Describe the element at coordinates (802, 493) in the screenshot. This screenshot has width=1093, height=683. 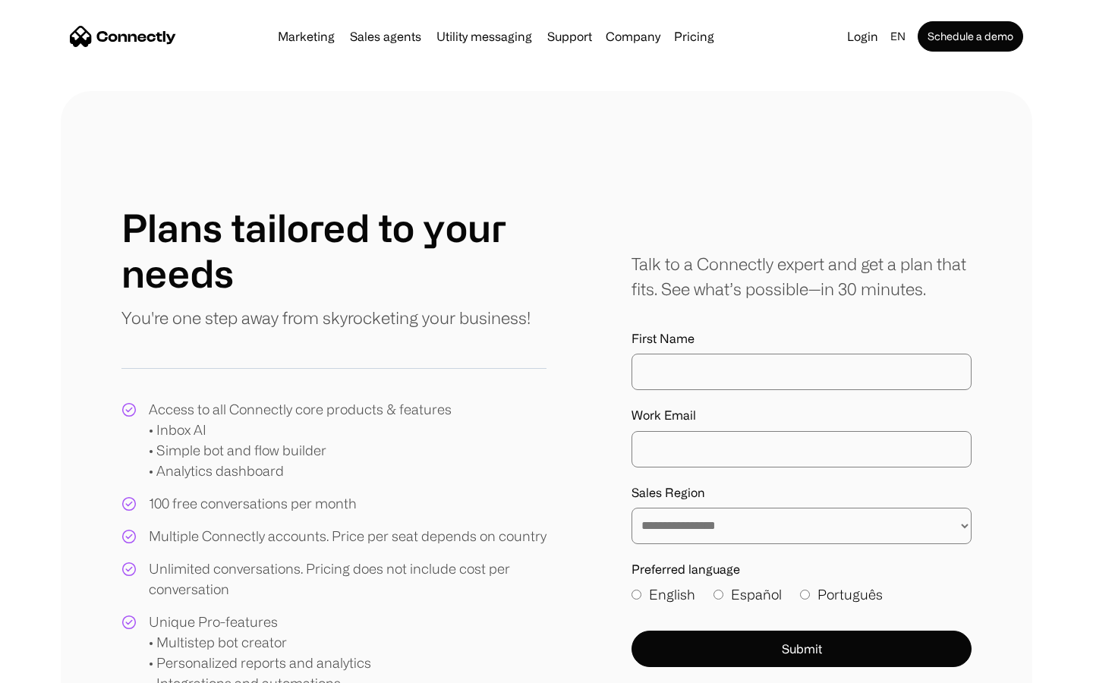
I see `label: Sales Region` at that location.